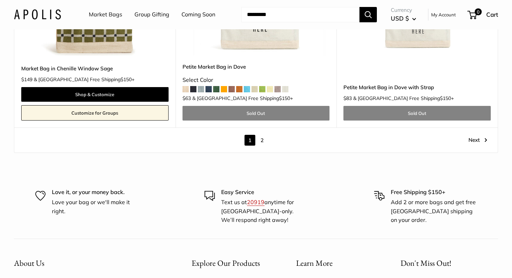  What do you see at coordinates (152, 15) in the screenshot?
I see `a: Group Gifting` at bounding box center [152, 15].